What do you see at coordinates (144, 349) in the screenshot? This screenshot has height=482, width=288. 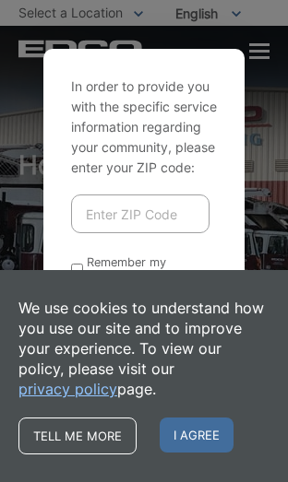 I see `p: We use cookies to understand how you use our site and to improve your experience. To view our pol...` at bounding box center [144, 349].